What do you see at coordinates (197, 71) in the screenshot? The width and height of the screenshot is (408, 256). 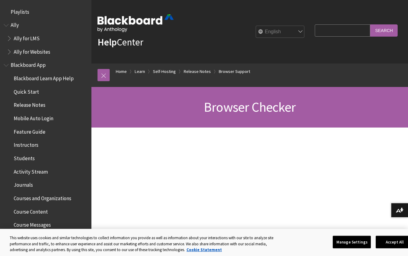 I see `a: Release Notes` at bounding box center [197, 71].